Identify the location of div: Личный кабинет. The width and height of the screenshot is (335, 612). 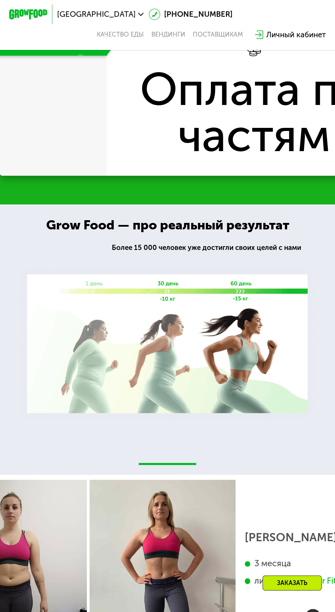
(296, 35).